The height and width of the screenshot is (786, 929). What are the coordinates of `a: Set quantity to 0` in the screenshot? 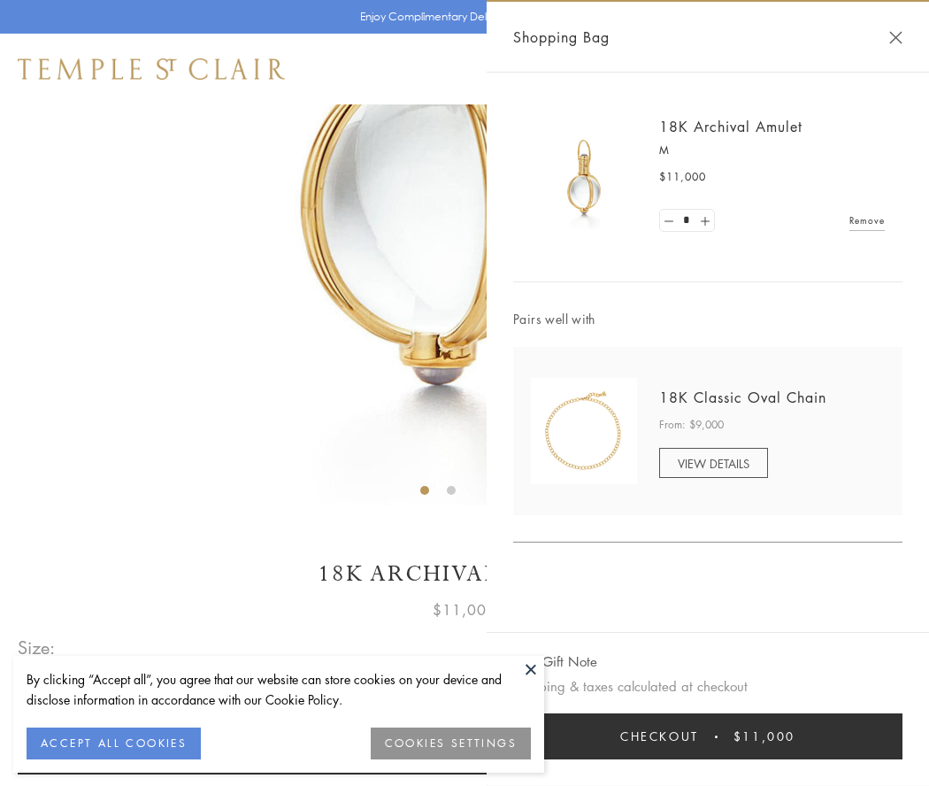 It's located at (669, 220).